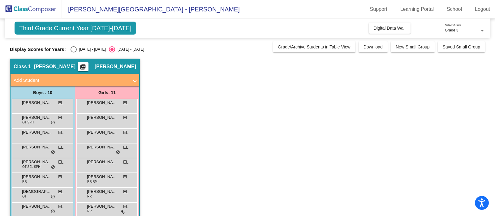 The width and height of the screenshot is (495, 216). Describe the element at coordinates (461, 47) in the screenshot. I see `button: Saved Small Group` at that location.